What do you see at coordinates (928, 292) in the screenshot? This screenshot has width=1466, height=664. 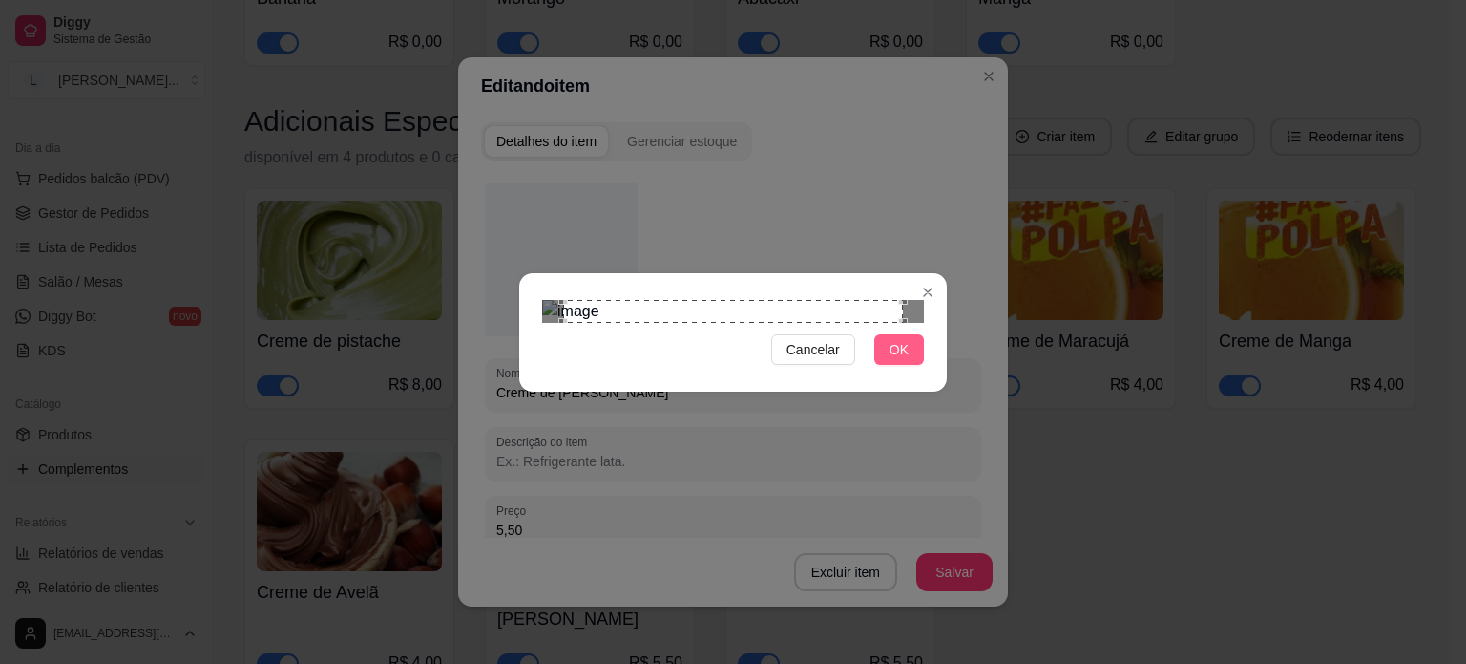 I see `button: Close` at bounding box center [928, 292].